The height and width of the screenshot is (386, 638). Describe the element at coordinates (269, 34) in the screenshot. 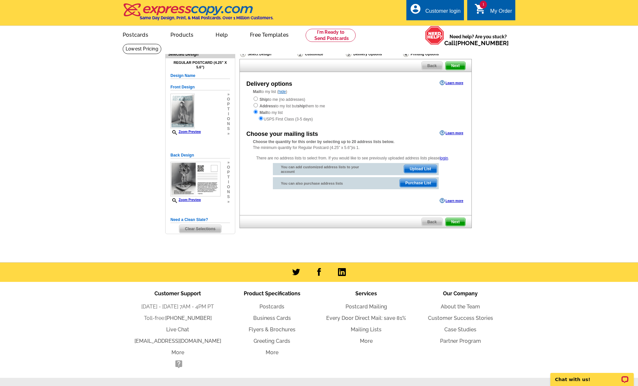

I see `a: Free Templates` at that location.